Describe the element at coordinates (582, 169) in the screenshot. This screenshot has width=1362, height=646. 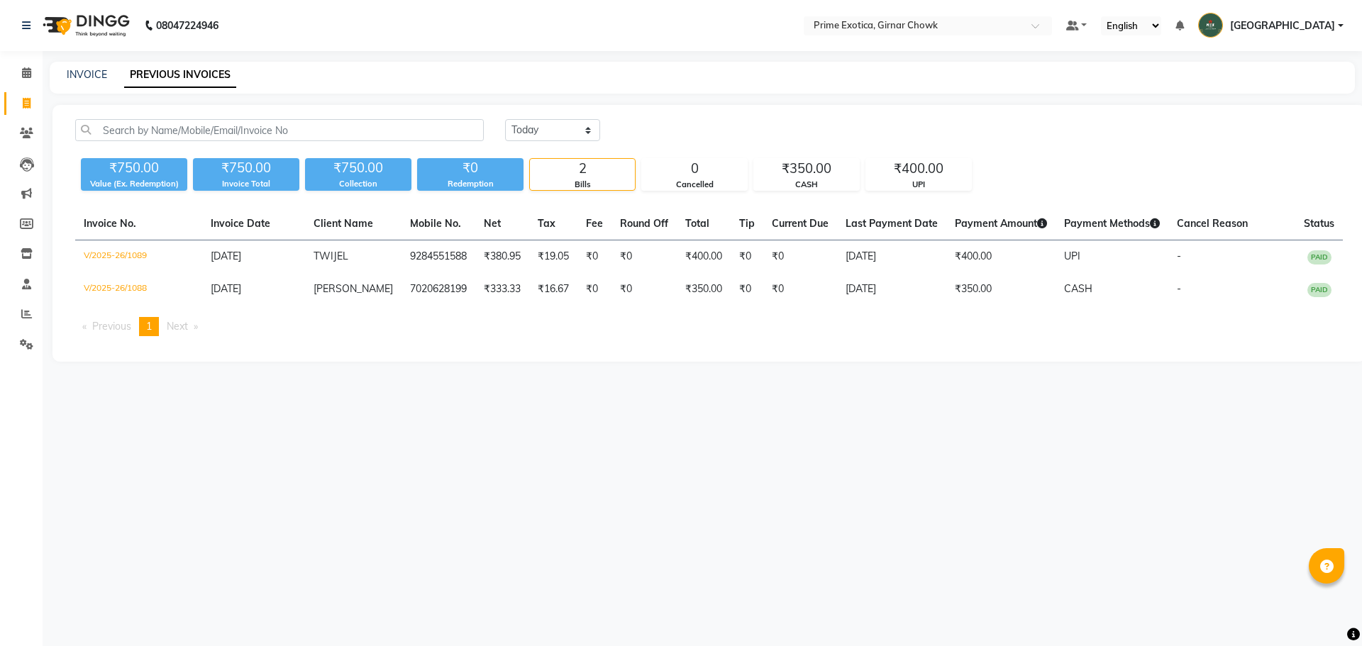
I see `div: 2` at that location.